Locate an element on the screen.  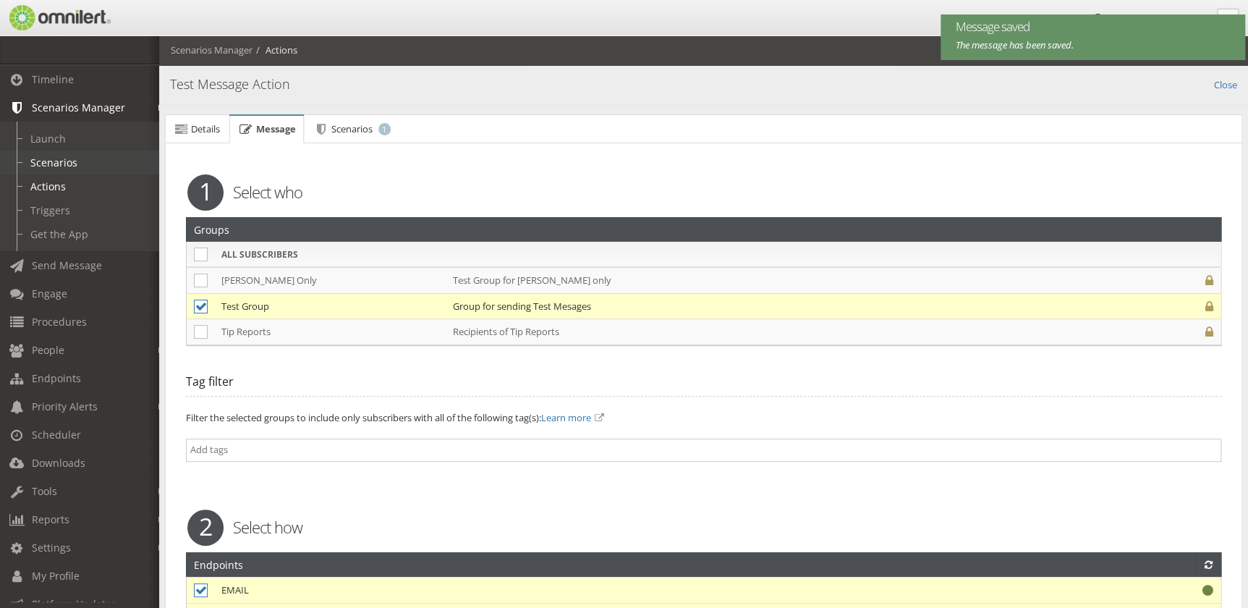
span: Timeline is located at coordinates (53, 79).